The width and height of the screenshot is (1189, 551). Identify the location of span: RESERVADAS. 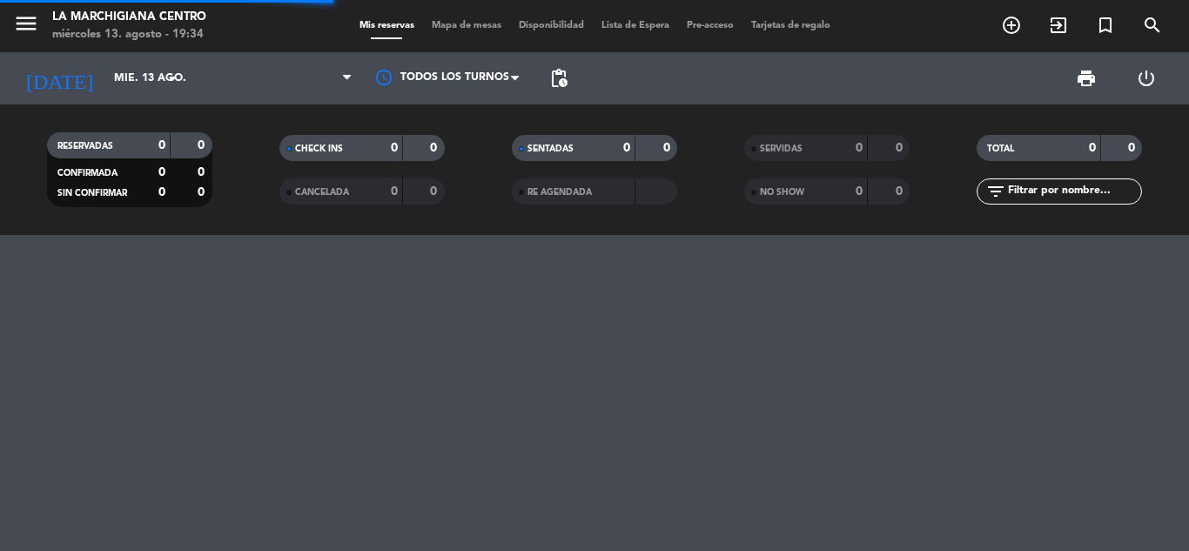
(85, 146).